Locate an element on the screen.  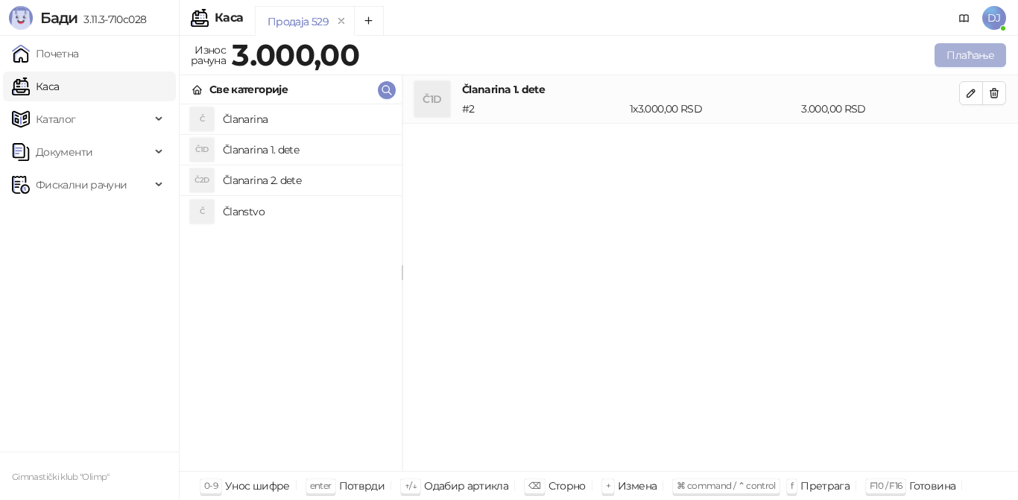
div: Претрага is located at coordinates (825, 486).